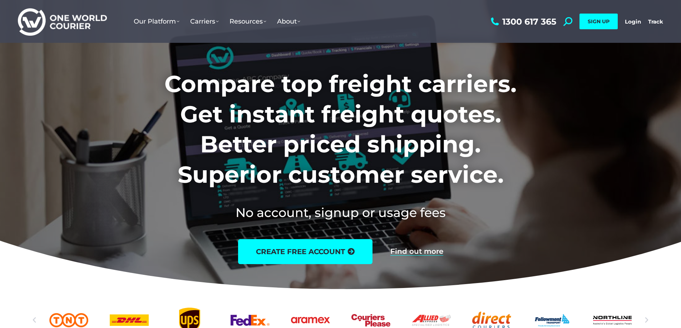  Describe the element at coordinates (417, 252) in the screenshot. I see `a: Find out more` at that location.